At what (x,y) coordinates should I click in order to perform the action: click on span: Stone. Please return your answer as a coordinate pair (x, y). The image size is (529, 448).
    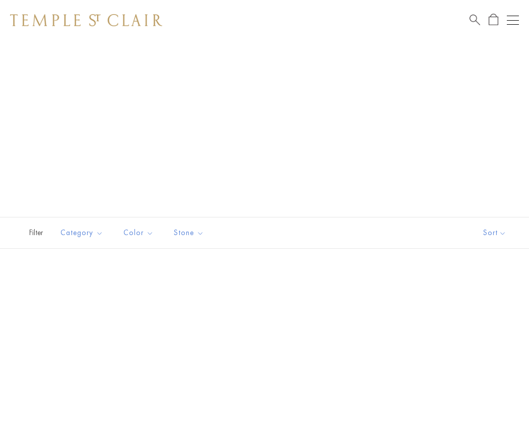
    Looking at the image, I should click on (190, 232).